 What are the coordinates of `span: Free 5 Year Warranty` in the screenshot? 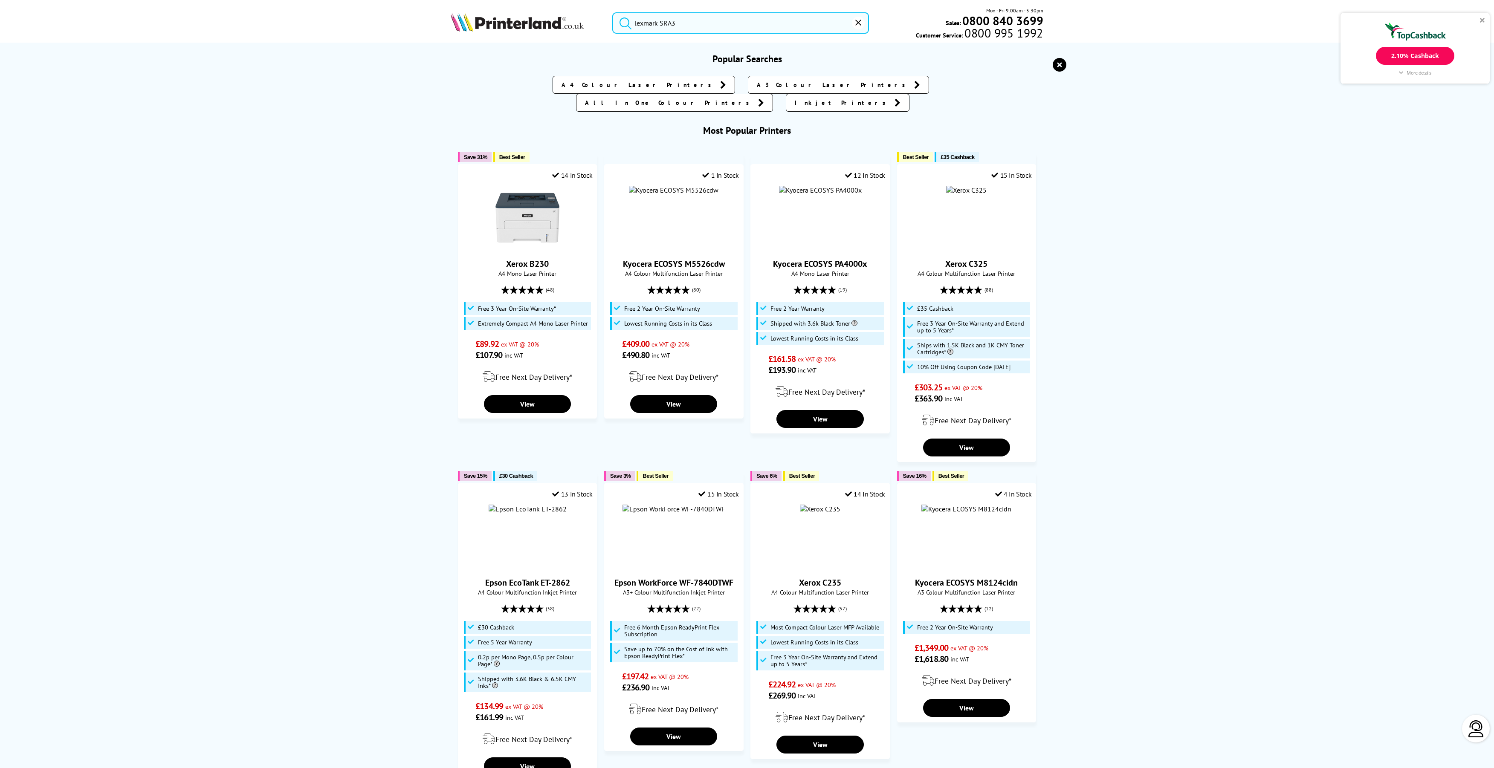 It's located at (505, 642).